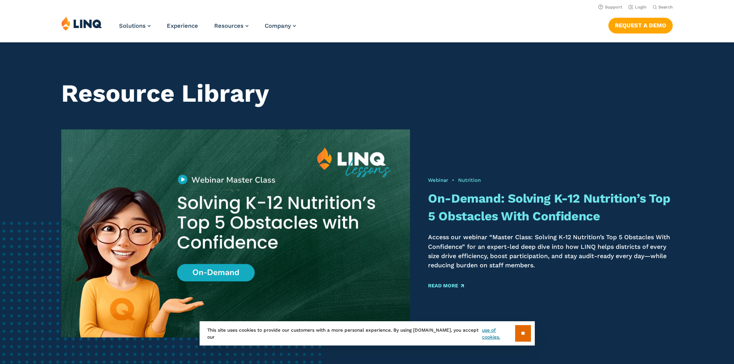 Image resolution: width=734 pixels, height=364 pixels. What do you see at coordinates (640, 25) in the screenshot?
I see `nav: Button Navigation` at bounding box center [640, 25].